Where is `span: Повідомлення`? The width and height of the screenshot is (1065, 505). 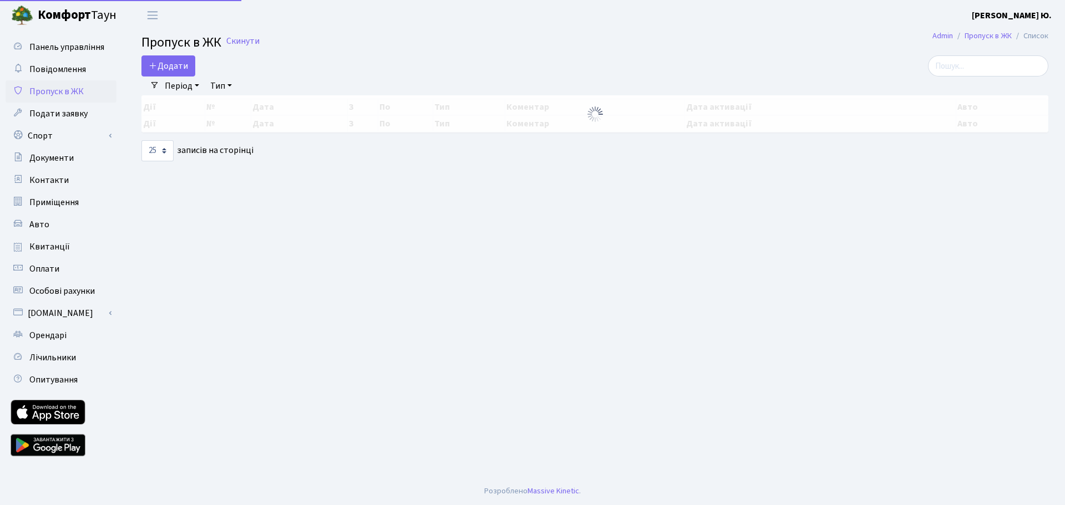
span: Повідомлення is located at coordinates (58, 69).